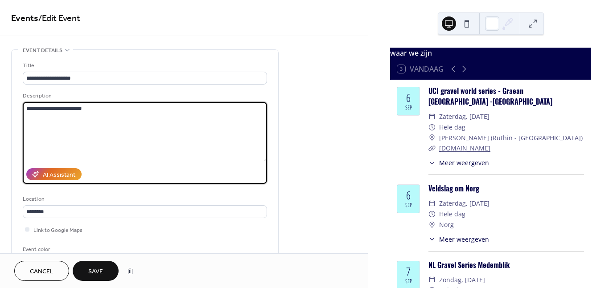 Image resolution: width=613 pixels, height=288 pixels. I want to click on div: Event color, so click(56, 250).